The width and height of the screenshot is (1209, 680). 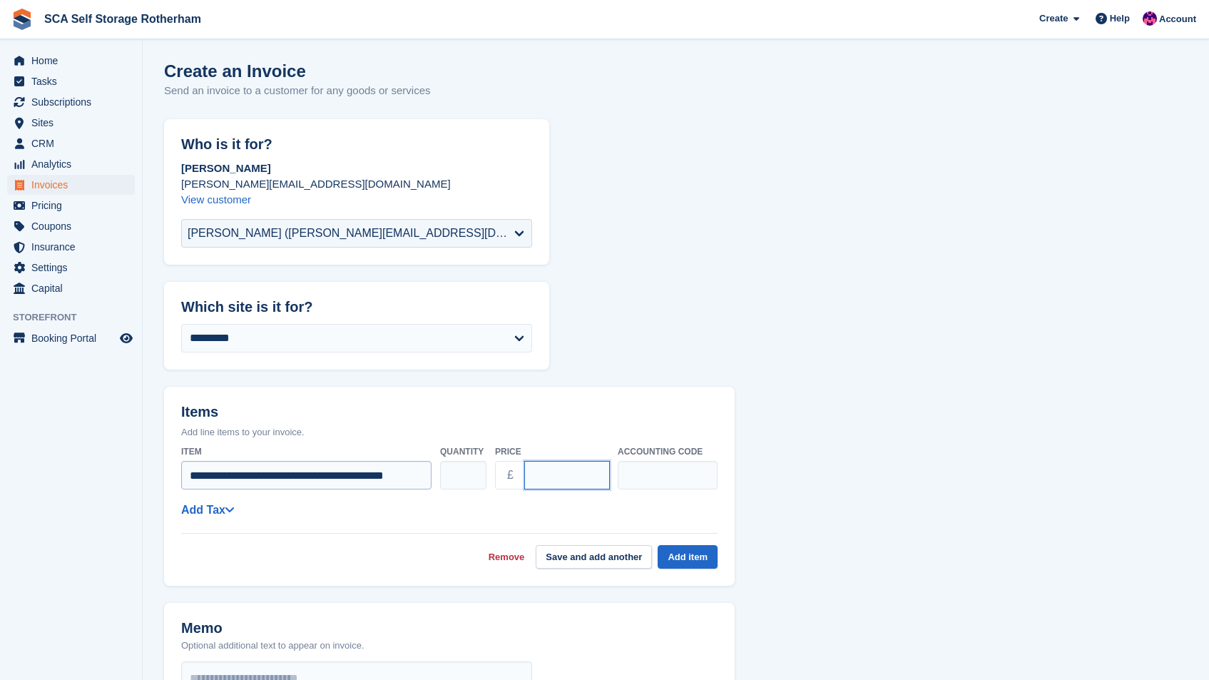 I want to click on label: Accounting code, so click(x=668, y=452).